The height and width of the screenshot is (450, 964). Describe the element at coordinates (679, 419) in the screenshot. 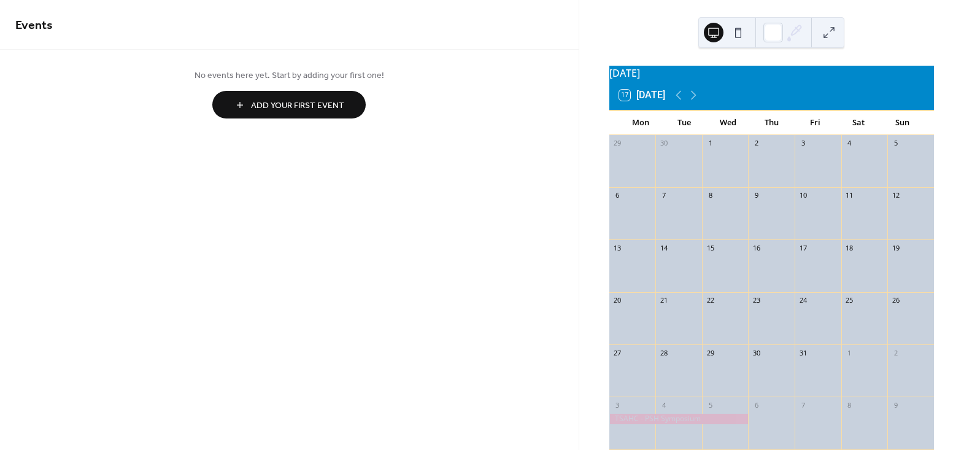

I see `div: TSAHC - PSH Symposium` at that location.